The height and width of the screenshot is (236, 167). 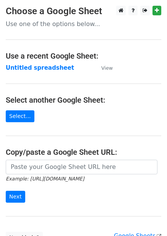 I want to click on small: View, so click(x=107, y=68).